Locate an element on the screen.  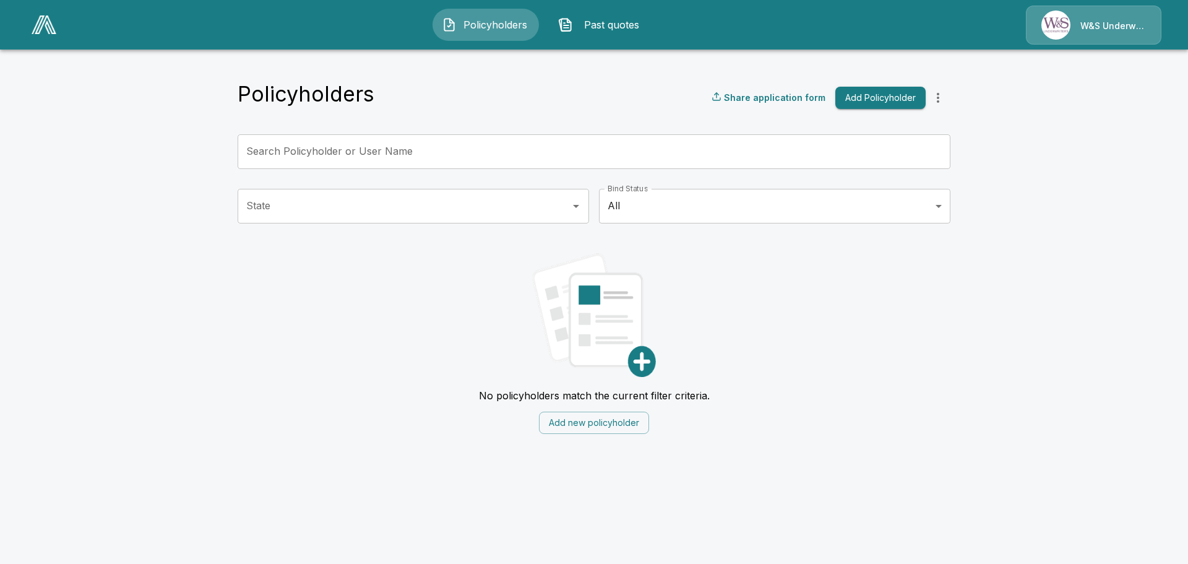
button: more is located at coordinates (938, 98).